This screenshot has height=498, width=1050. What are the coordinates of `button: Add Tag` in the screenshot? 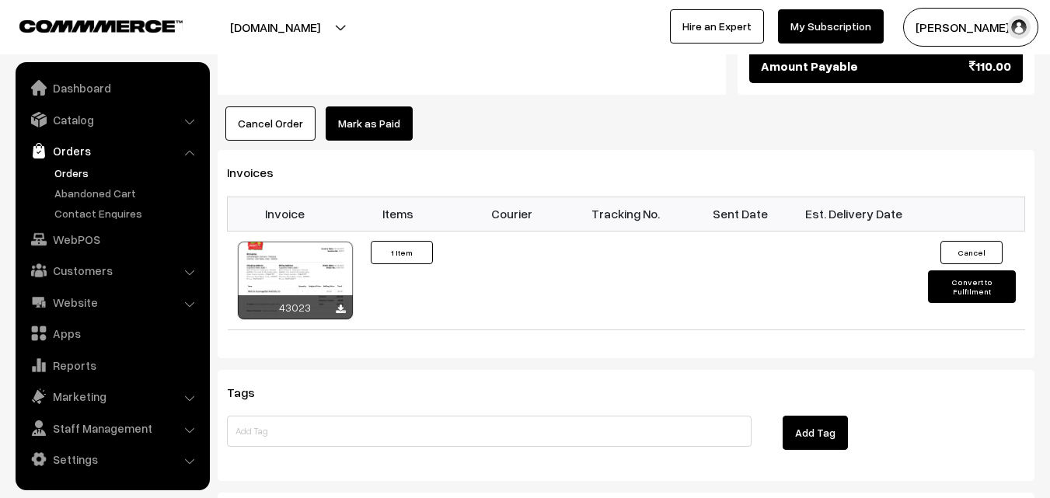 It's located at (815, 433).